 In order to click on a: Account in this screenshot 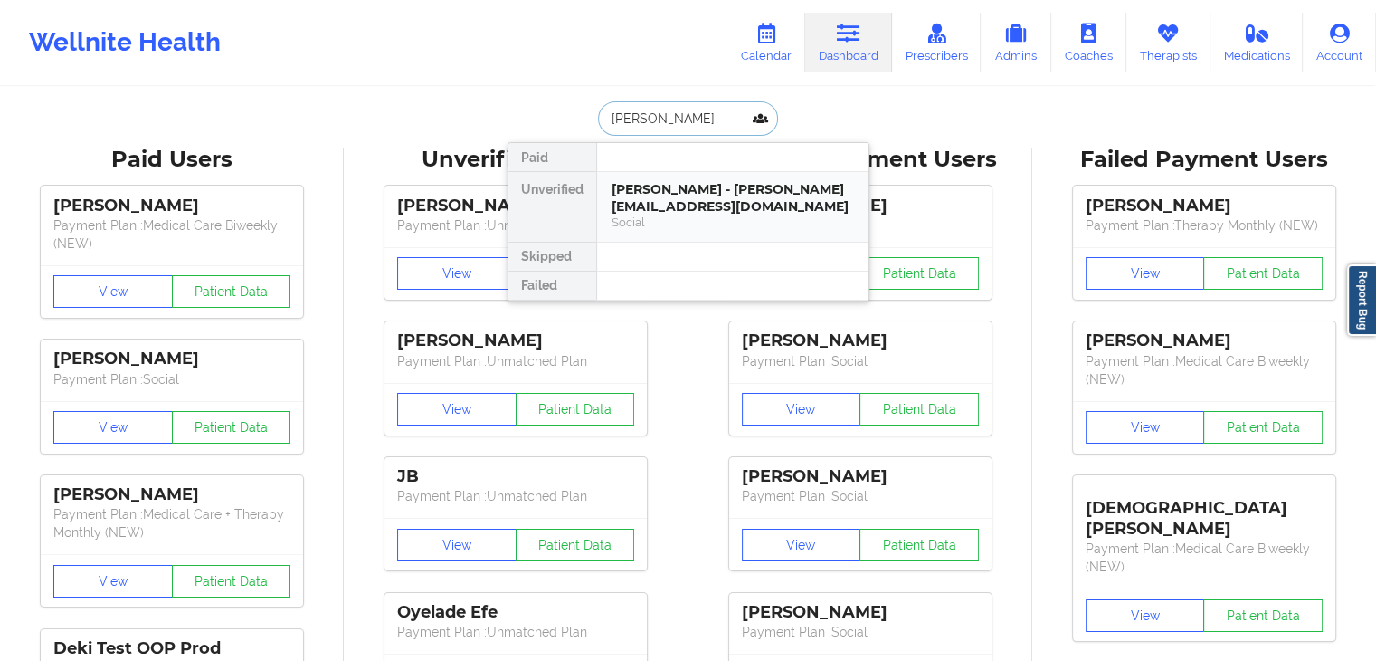, I will do `click(1339, 43)`.